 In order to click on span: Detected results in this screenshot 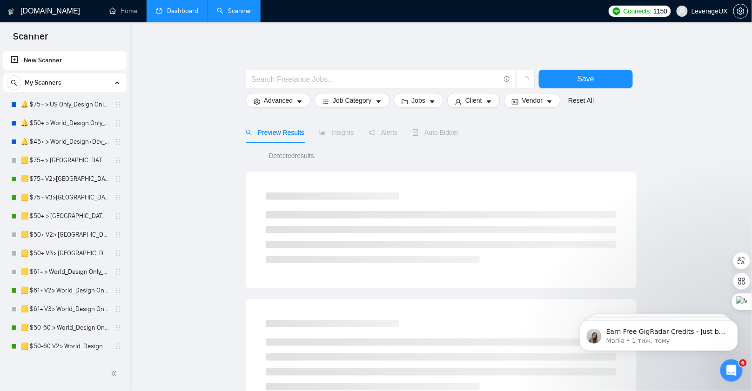, I will do `click(291, 156)`.